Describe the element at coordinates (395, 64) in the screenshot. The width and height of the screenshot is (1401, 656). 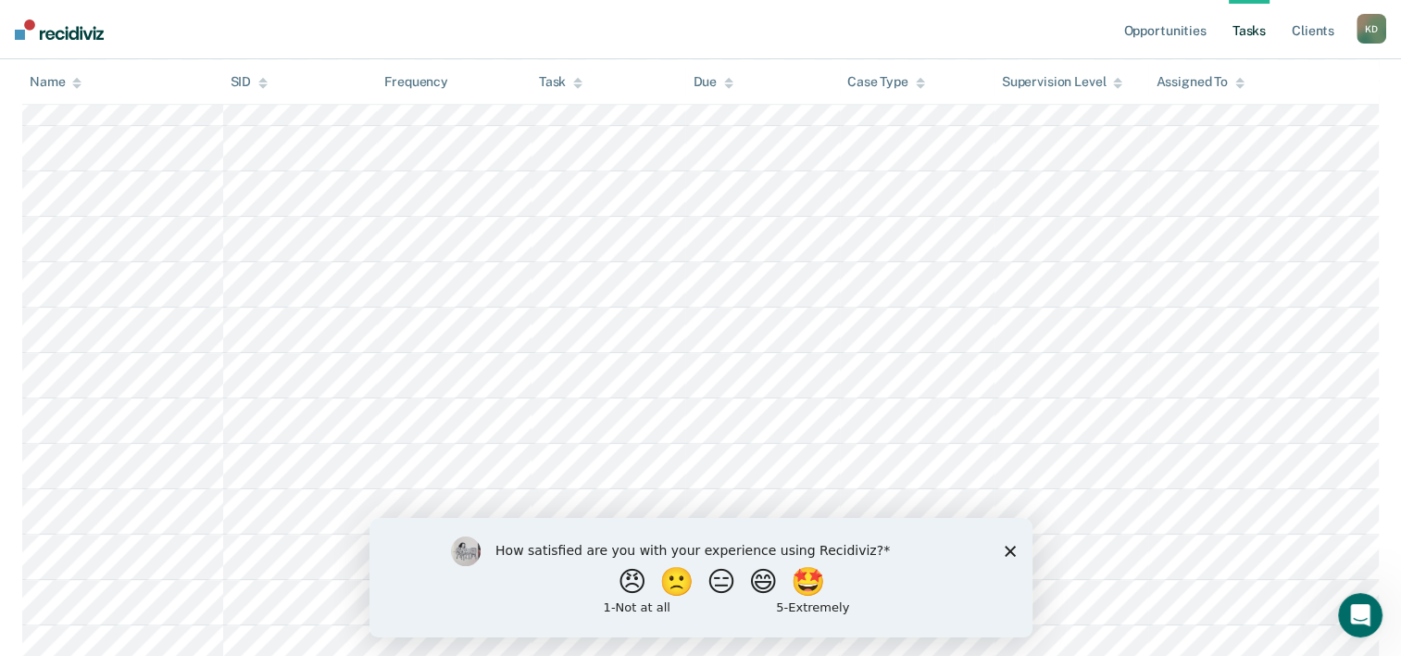
I see `button: 4` at that location.